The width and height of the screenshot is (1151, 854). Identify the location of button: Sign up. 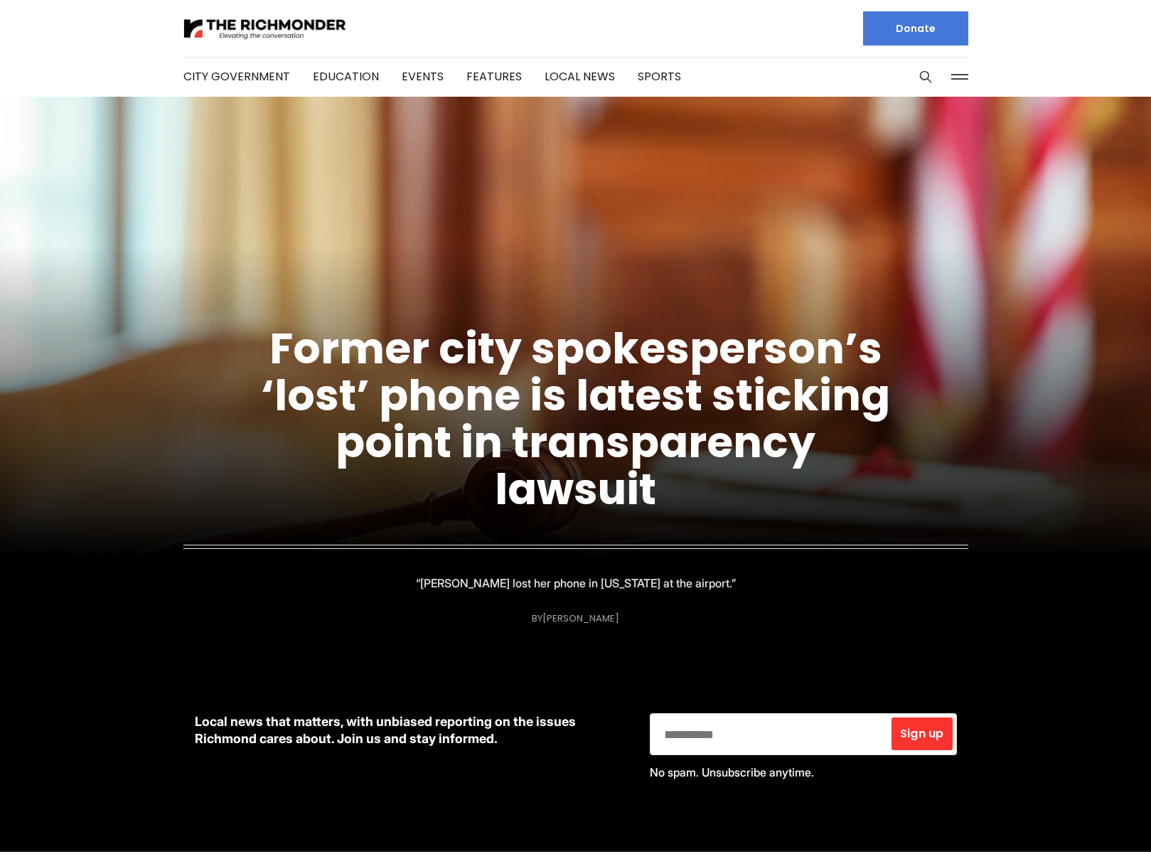
(921, 734).